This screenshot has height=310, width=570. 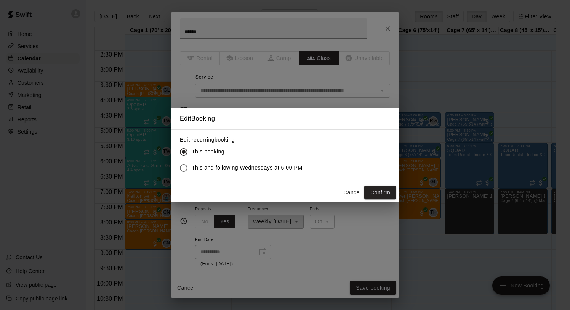 What do you see at coordinates (381, 192) in the screenshot?
I see `button: Confirm` at bounding box center [381, 192].